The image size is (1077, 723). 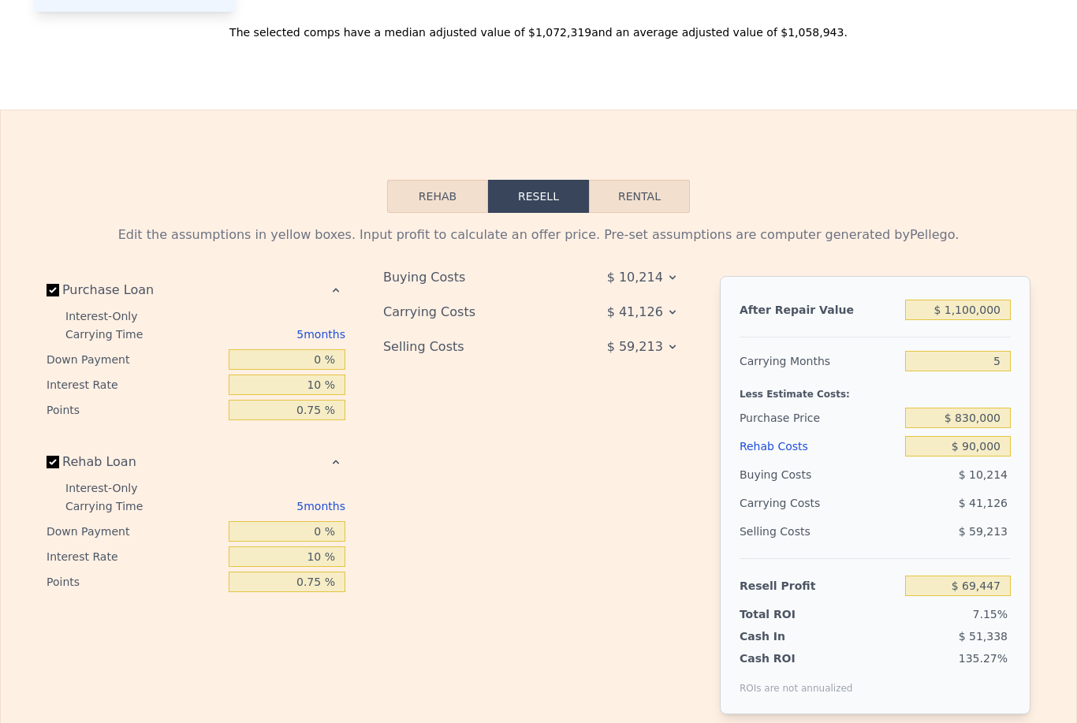 What do you see at coordinates (983, 658) in the screenshot?
I see `span: 135.27%` at bounding box center [983, 658].